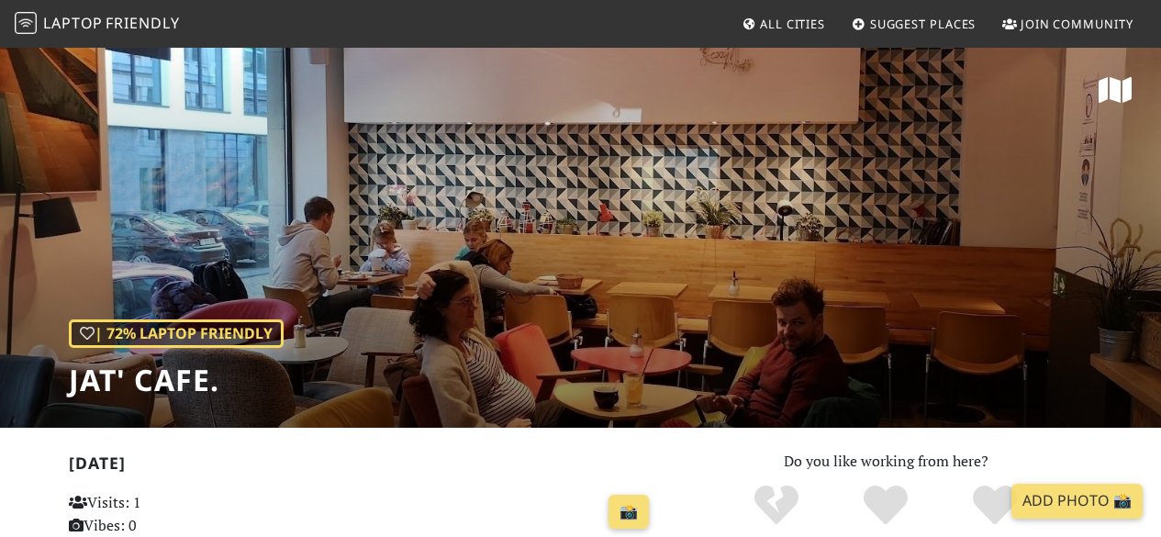  Describe the element at coordinates (1077, 24) in the screenshot. I see `span: Join Community` at that location.